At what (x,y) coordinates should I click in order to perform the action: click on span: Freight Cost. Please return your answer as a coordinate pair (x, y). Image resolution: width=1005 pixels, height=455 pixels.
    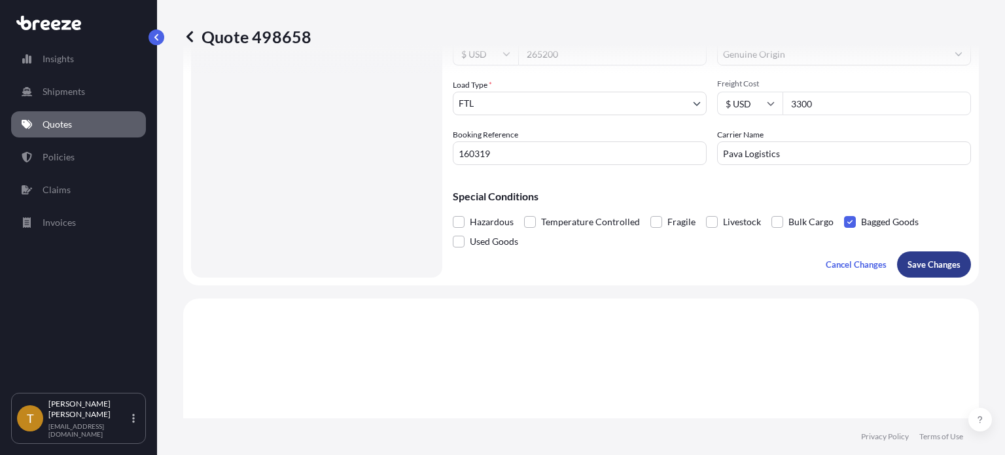
    Looking at the image, I should click on (844, 84).